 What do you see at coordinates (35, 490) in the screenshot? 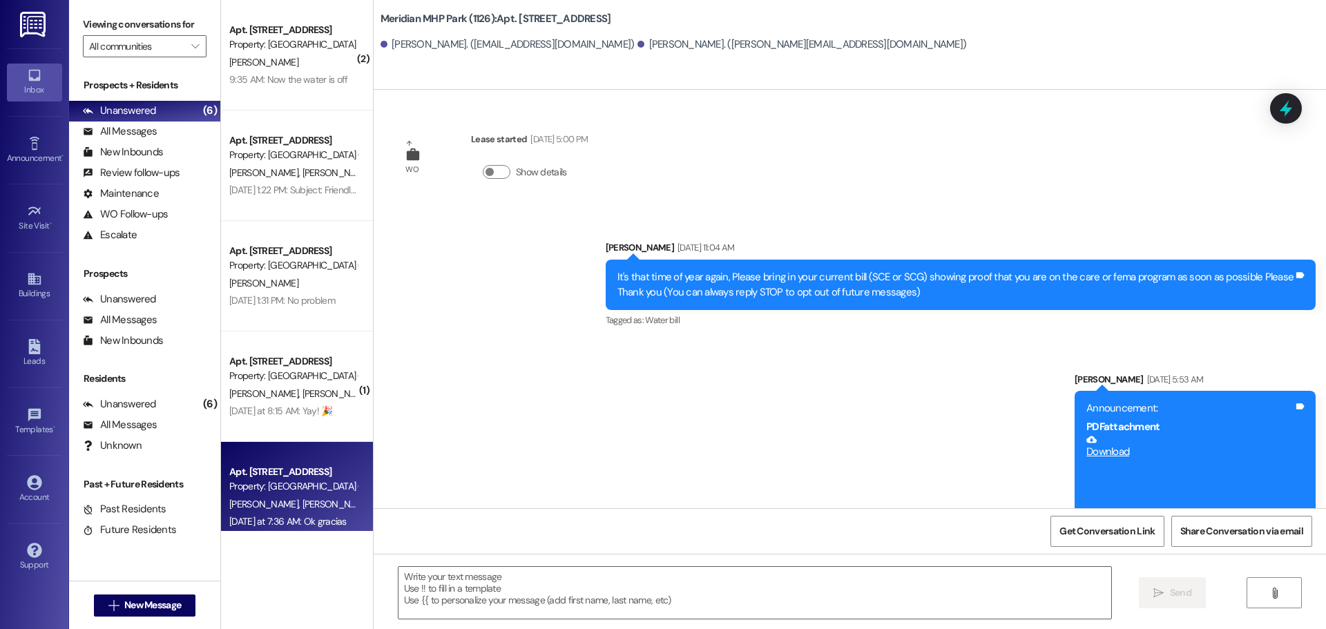
I see `a: Account` at bounding box center [35, 490].